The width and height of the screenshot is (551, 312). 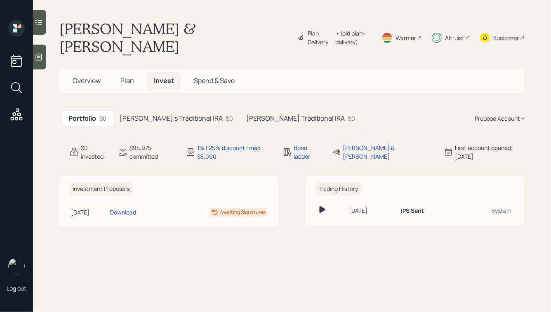 What do you see at coordinates (506, 38) in the screenshot?
I see `div: Kustomer` at bounding box center [506, 38].